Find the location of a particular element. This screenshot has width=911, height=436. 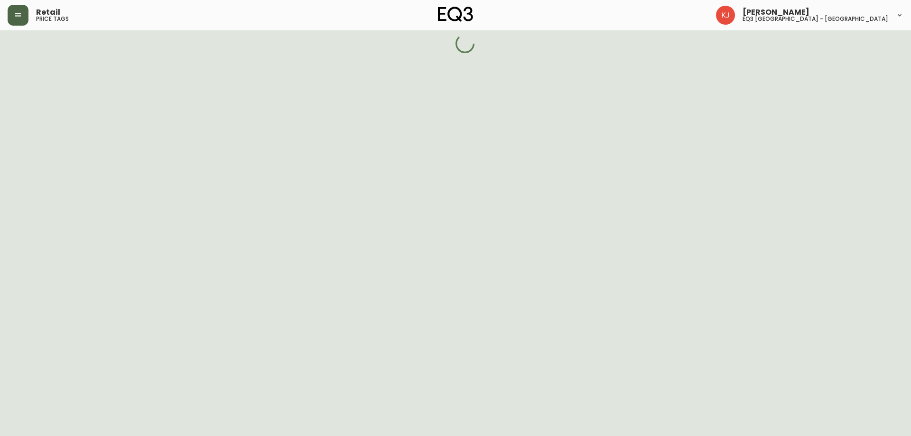

h5: price tags is located at coordinates (52, 19).